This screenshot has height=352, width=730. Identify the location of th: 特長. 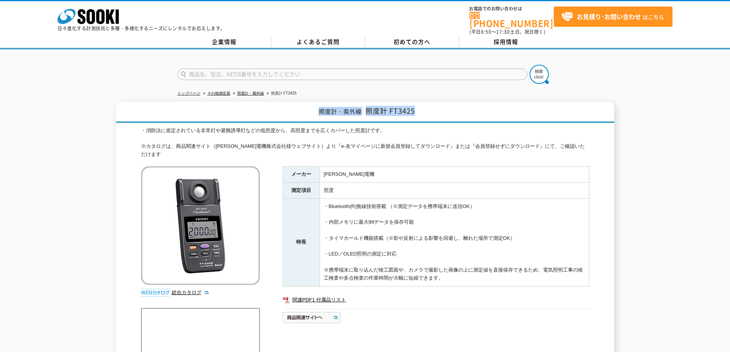
(301, 242).